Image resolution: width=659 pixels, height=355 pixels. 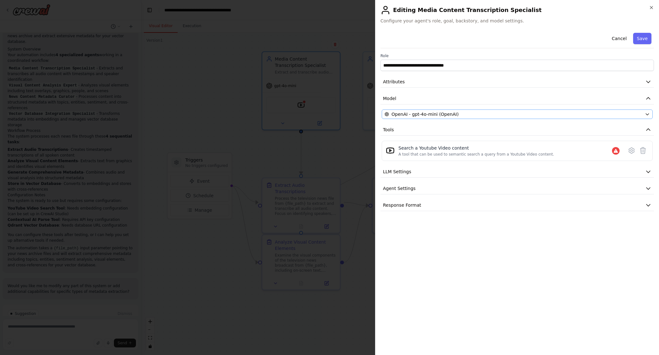 I want to click on button: OpenAI - gpt-4o-mini (OpenAI), so click(x=517, y=114).